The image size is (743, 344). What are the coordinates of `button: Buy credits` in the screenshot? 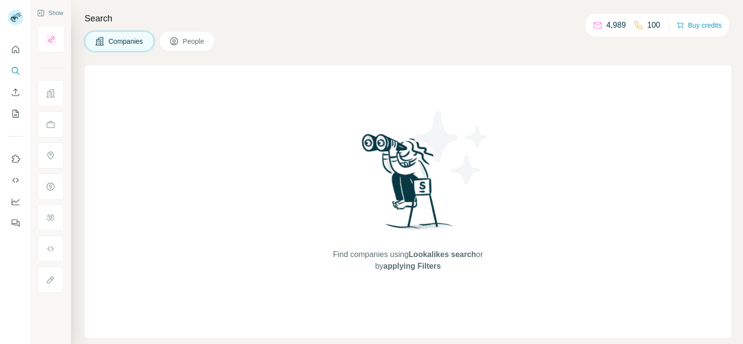 It's located at (699, 25).